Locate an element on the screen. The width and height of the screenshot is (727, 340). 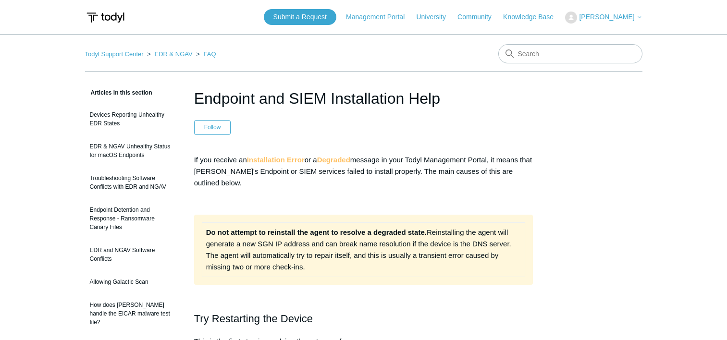
h2: Try Restarting the Device is located at coordinates (364, 318).